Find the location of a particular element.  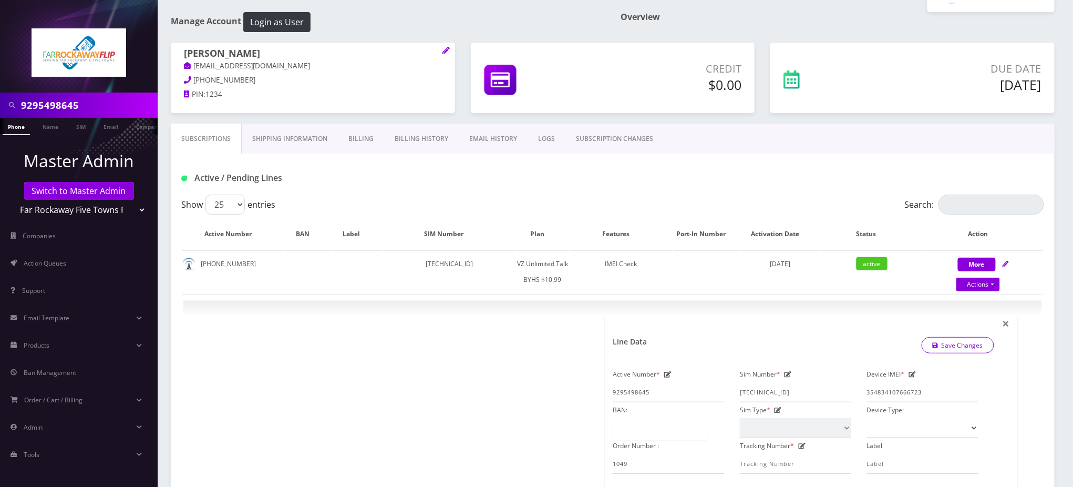

h1: Line Data is located at coordinates (630, 342).